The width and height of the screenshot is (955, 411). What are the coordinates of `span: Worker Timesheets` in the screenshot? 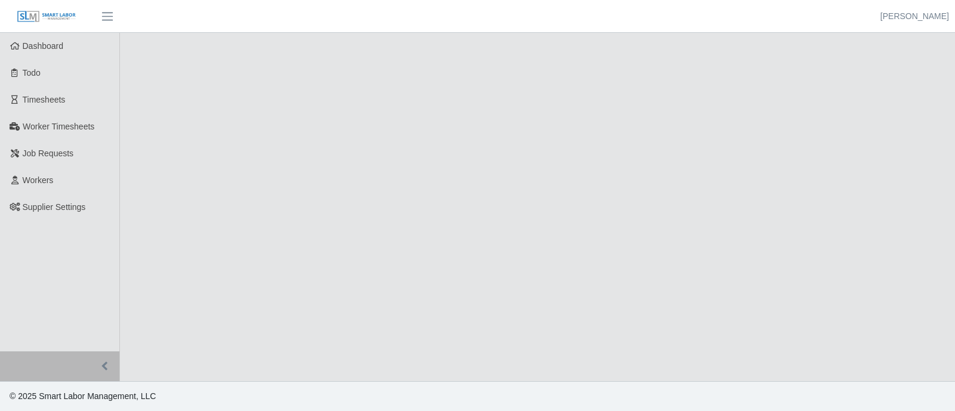 It's located at (59, 127).